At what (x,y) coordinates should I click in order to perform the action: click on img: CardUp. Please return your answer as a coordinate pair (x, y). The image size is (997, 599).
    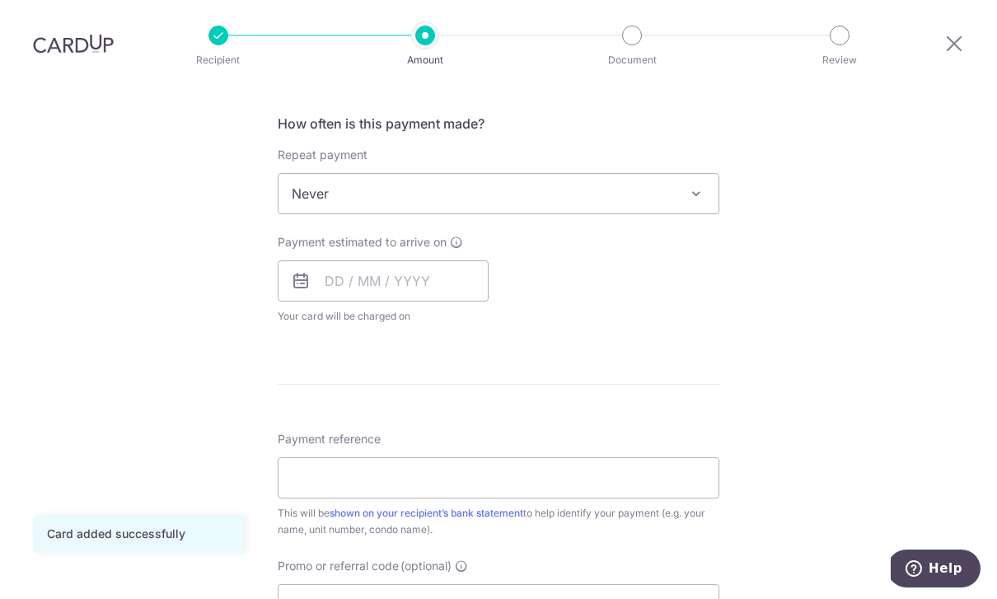
    Looking at the image, I should click on (73, 44).